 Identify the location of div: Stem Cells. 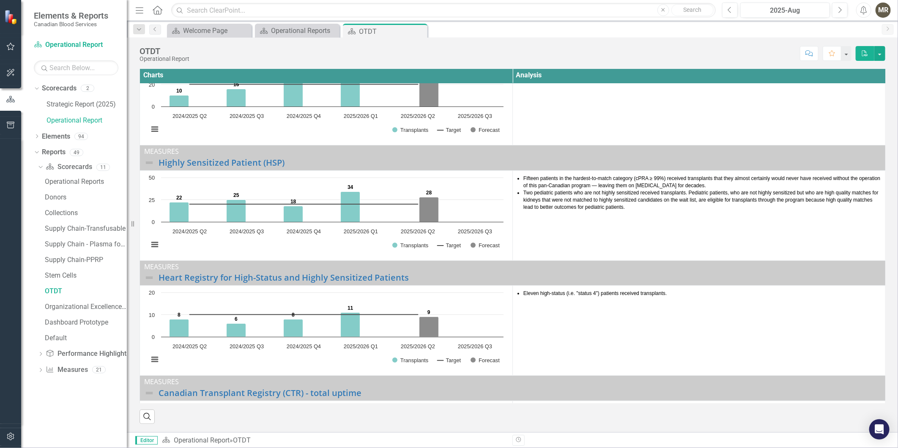
(86, 276).